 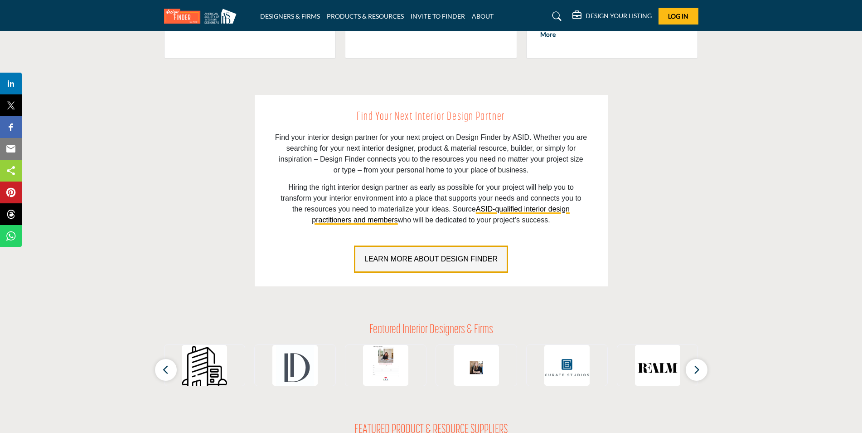 What do you see at coordinates (612, 16) in the screenshot?
I see `div: DESIGN YOUR LISTING` at bounding box center [612, 16].